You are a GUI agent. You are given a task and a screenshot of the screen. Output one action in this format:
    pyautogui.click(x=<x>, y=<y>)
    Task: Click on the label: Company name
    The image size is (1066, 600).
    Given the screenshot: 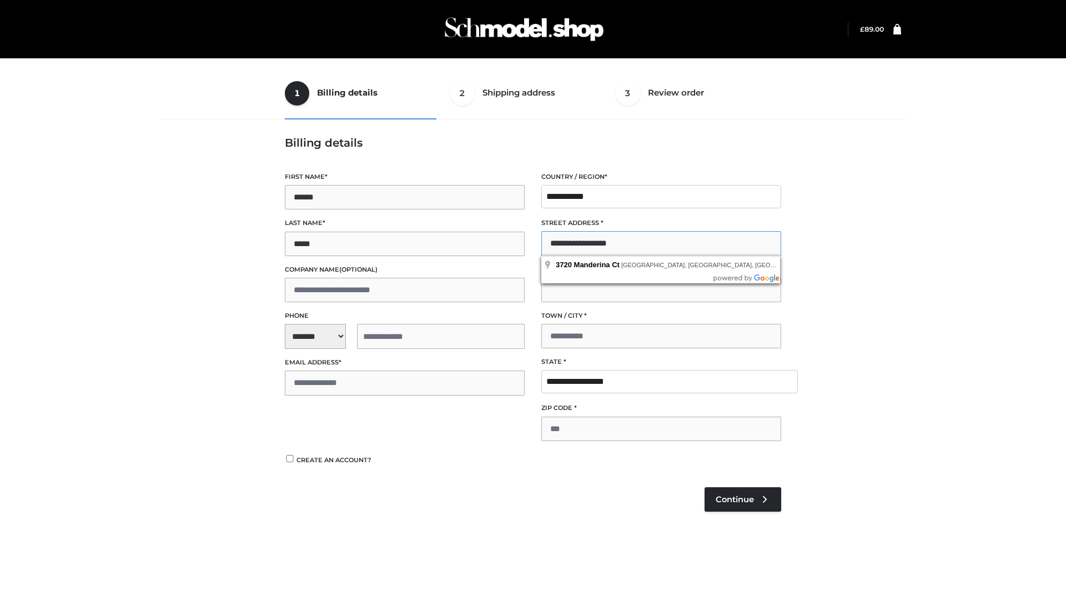 What is the action you would take?
    pyautogui.click(x=405, y=269)
    